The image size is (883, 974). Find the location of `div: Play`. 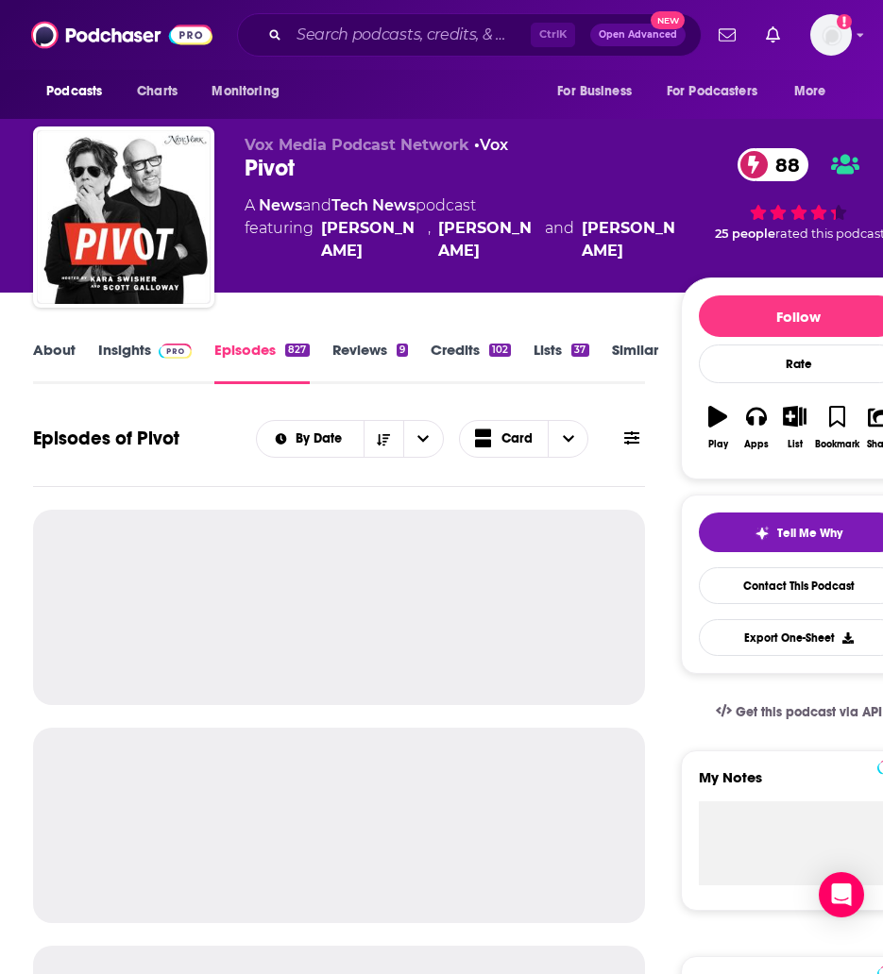

div: Play is located at coordinates (718, 445).